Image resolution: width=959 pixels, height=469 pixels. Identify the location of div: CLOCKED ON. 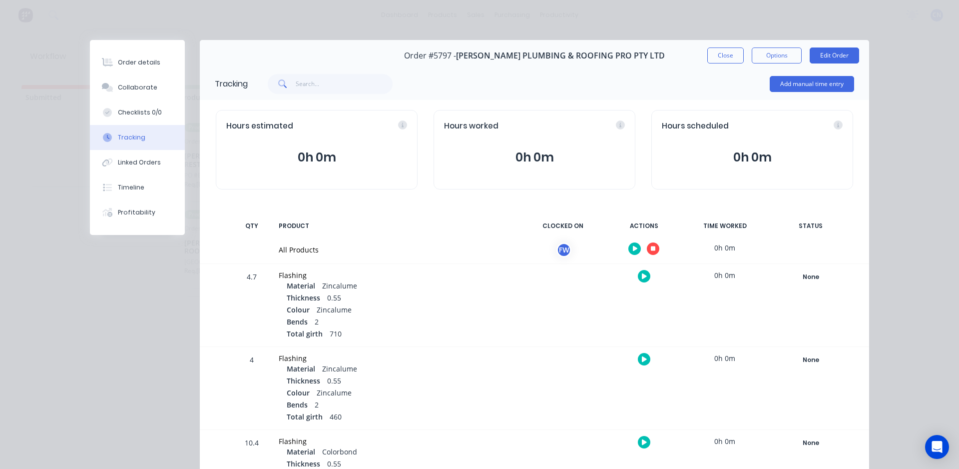
(563, 226).